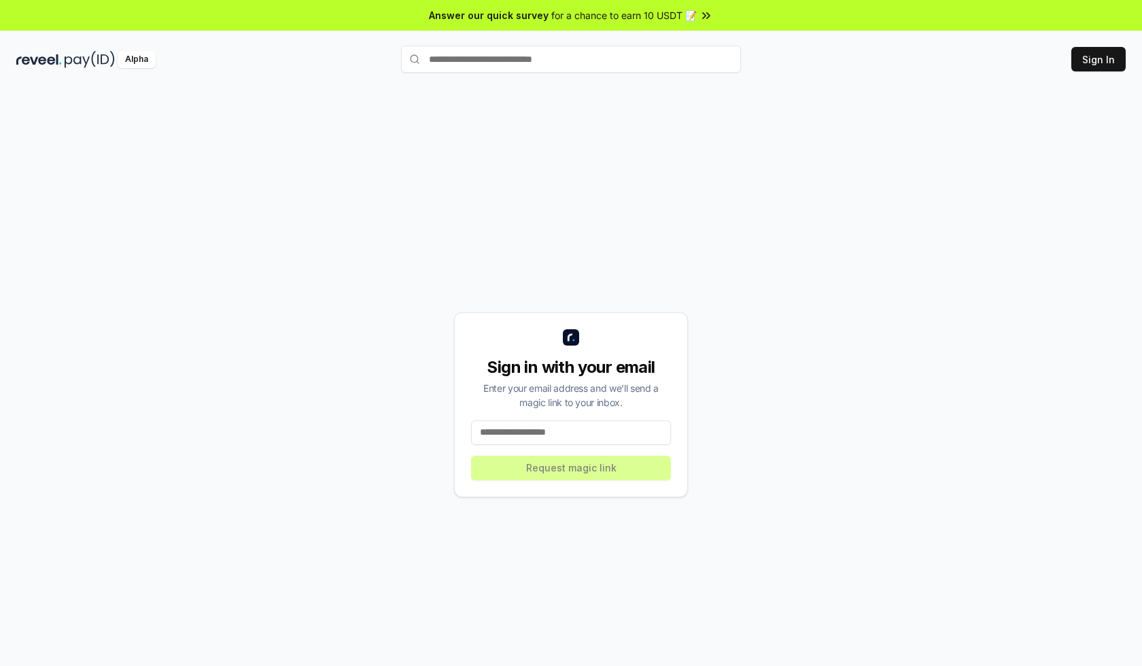  What do you see at coordinates (39, 59) in the screenshot?
I see `img: reveel_dark` at bounding box center [39, 59].